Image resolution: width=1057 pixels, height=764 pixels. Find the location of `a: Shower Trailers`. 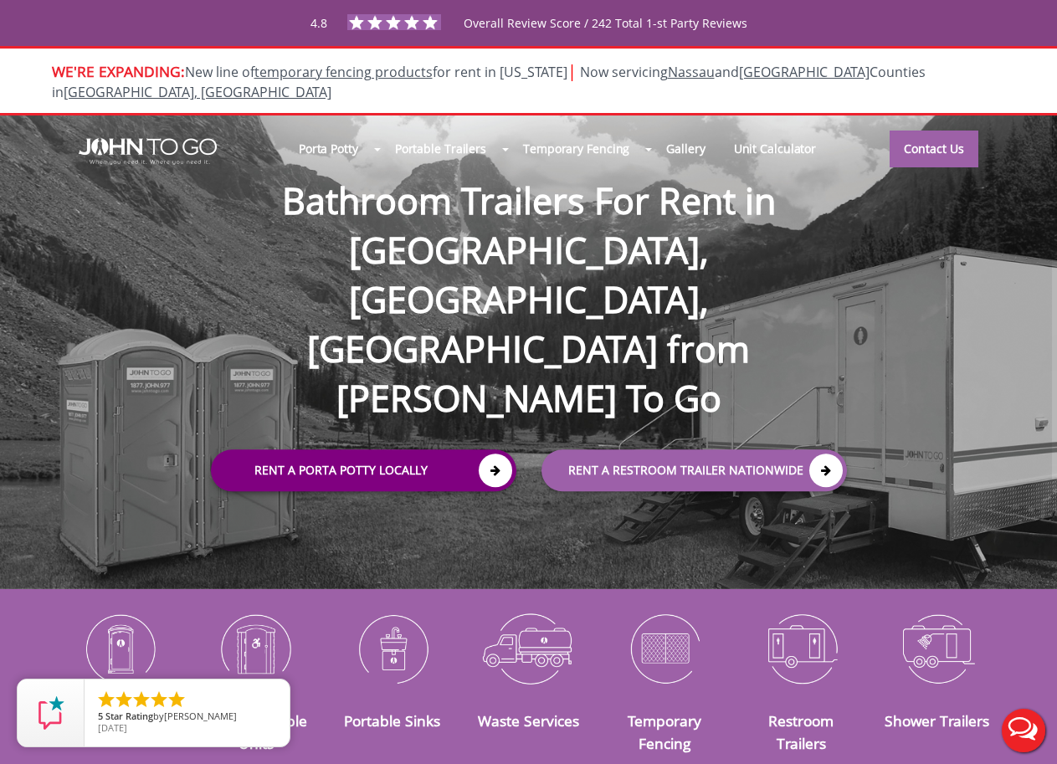

a: Shower Trailers is located at coordinates (937, 721).